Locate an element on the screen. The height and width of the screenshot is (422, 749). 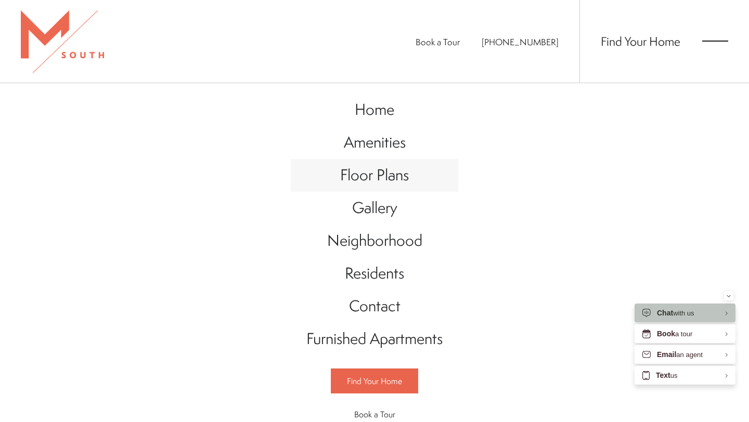
button: Open Menu is located at coordinates (715, 41).